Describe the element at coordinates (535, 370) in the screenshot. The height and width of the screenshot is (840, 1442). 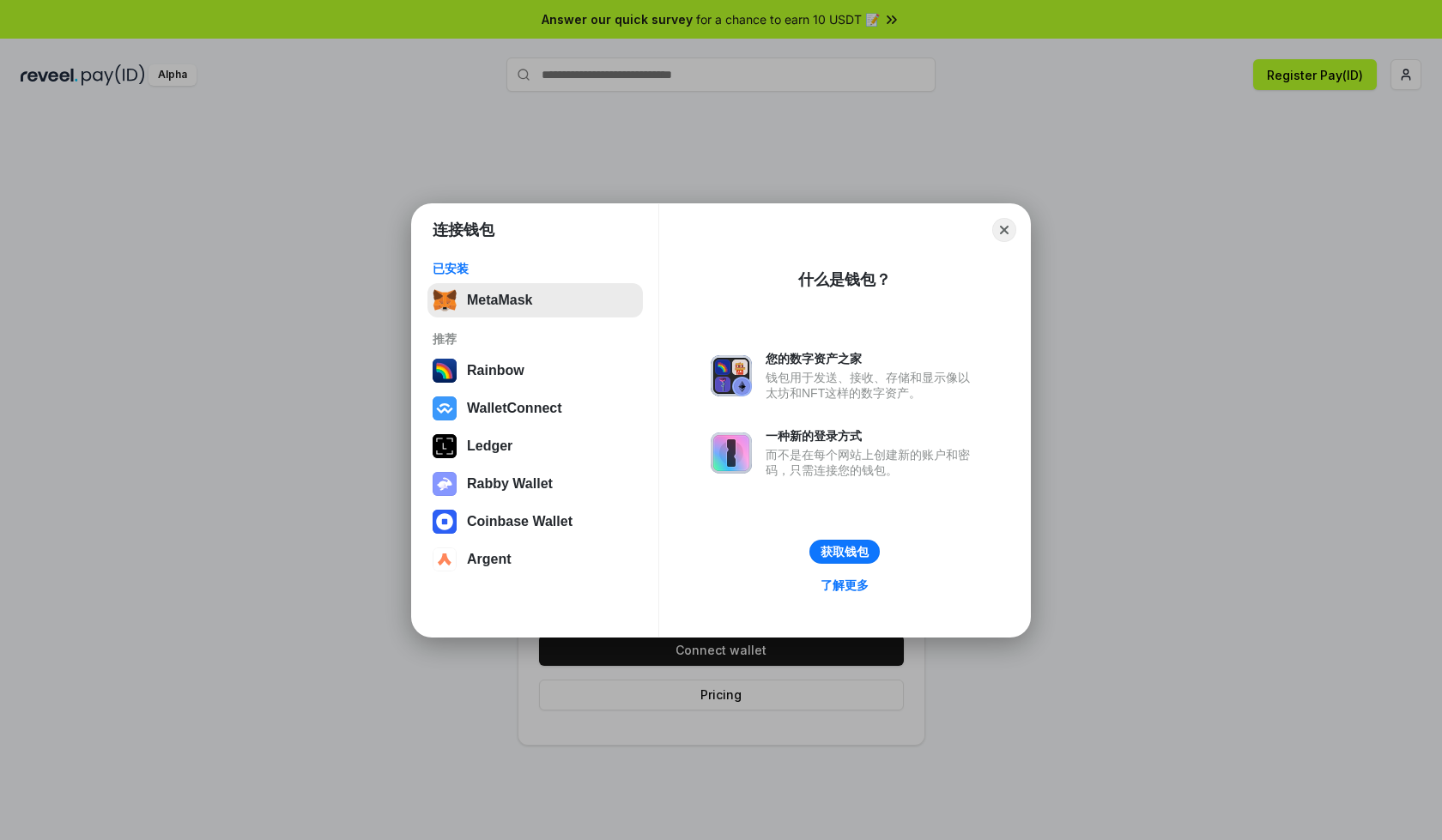
I see `button: Rainbow` at that location.